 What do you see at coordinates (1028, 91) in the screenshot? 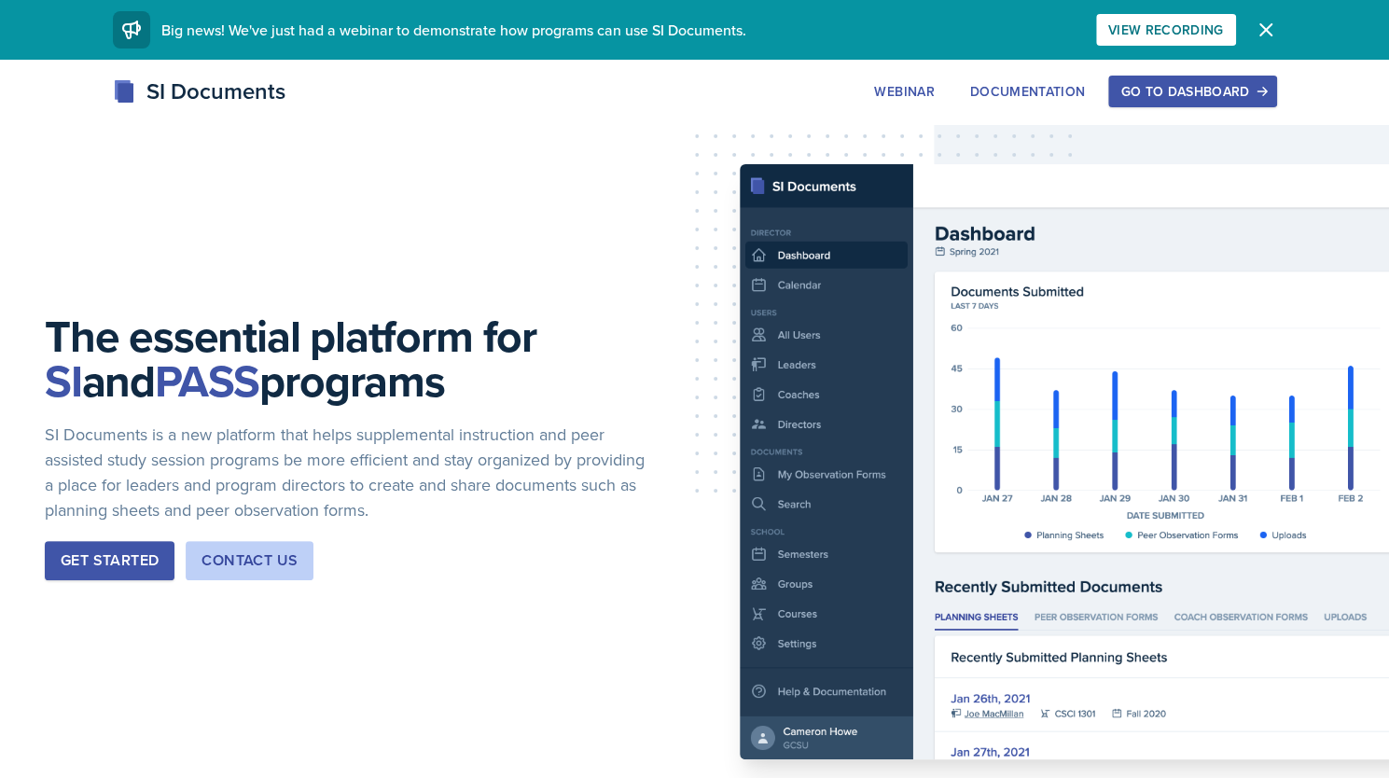
I see `button: Documentation` at bounding box center [1028, 91].